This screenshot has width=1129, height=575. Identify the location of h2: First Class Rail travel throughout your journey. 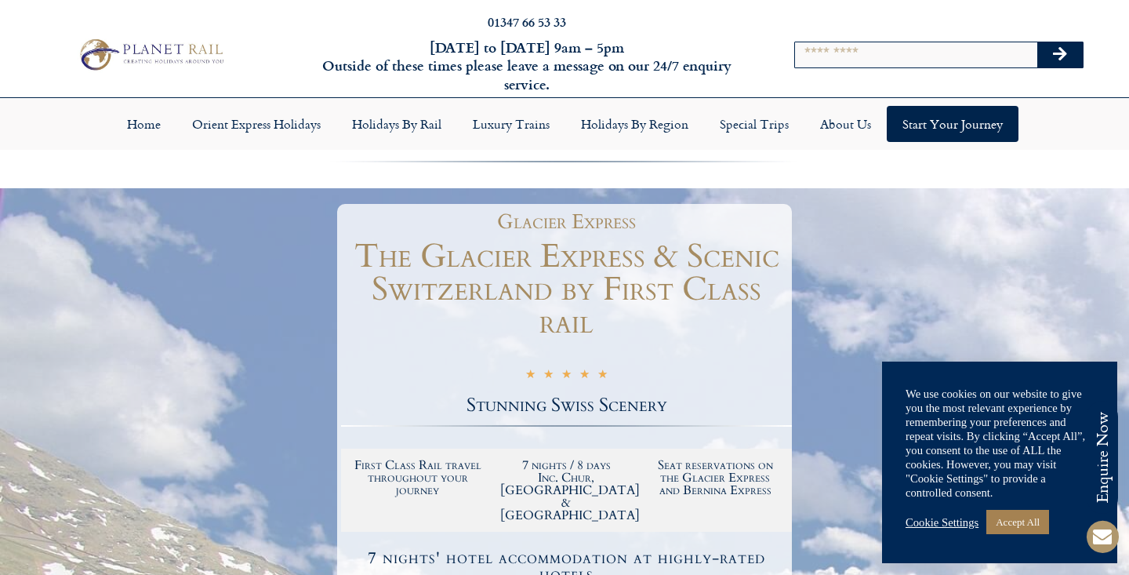
(418, 477).